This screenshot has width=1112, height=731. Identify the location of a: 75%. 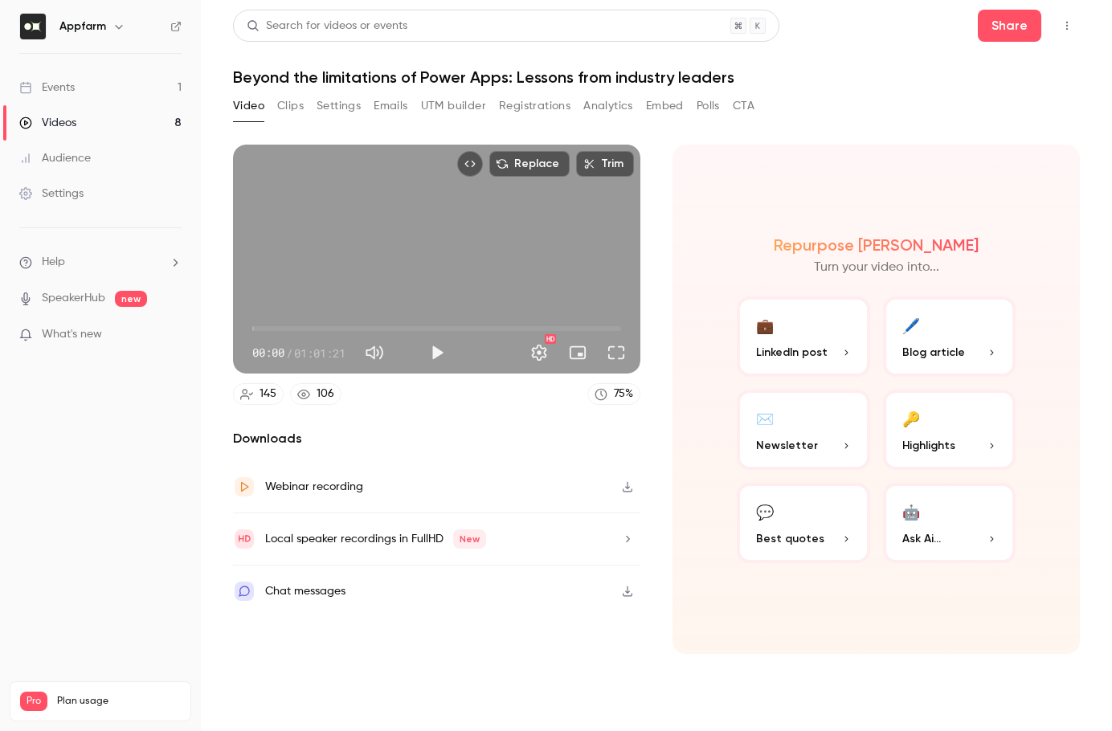
(614, 394).